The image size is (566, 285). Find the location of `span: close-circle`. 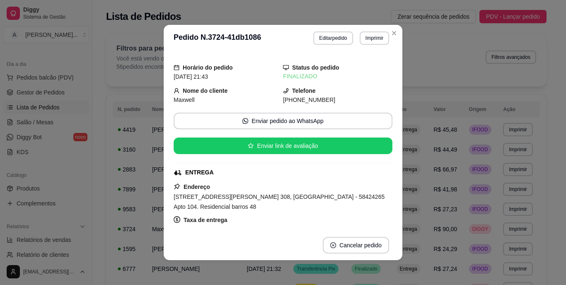

span: close-circle is located at coordinates (333, 245).